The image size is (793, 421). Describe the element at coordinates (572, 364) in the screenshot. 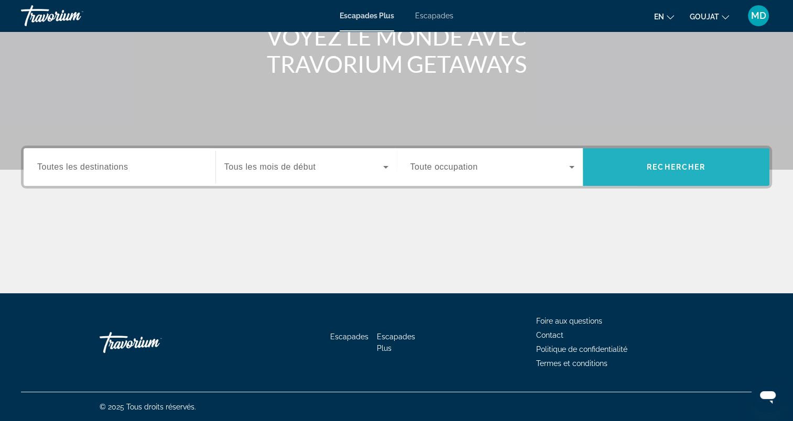

I see `a: Termes et conditions` at that location.